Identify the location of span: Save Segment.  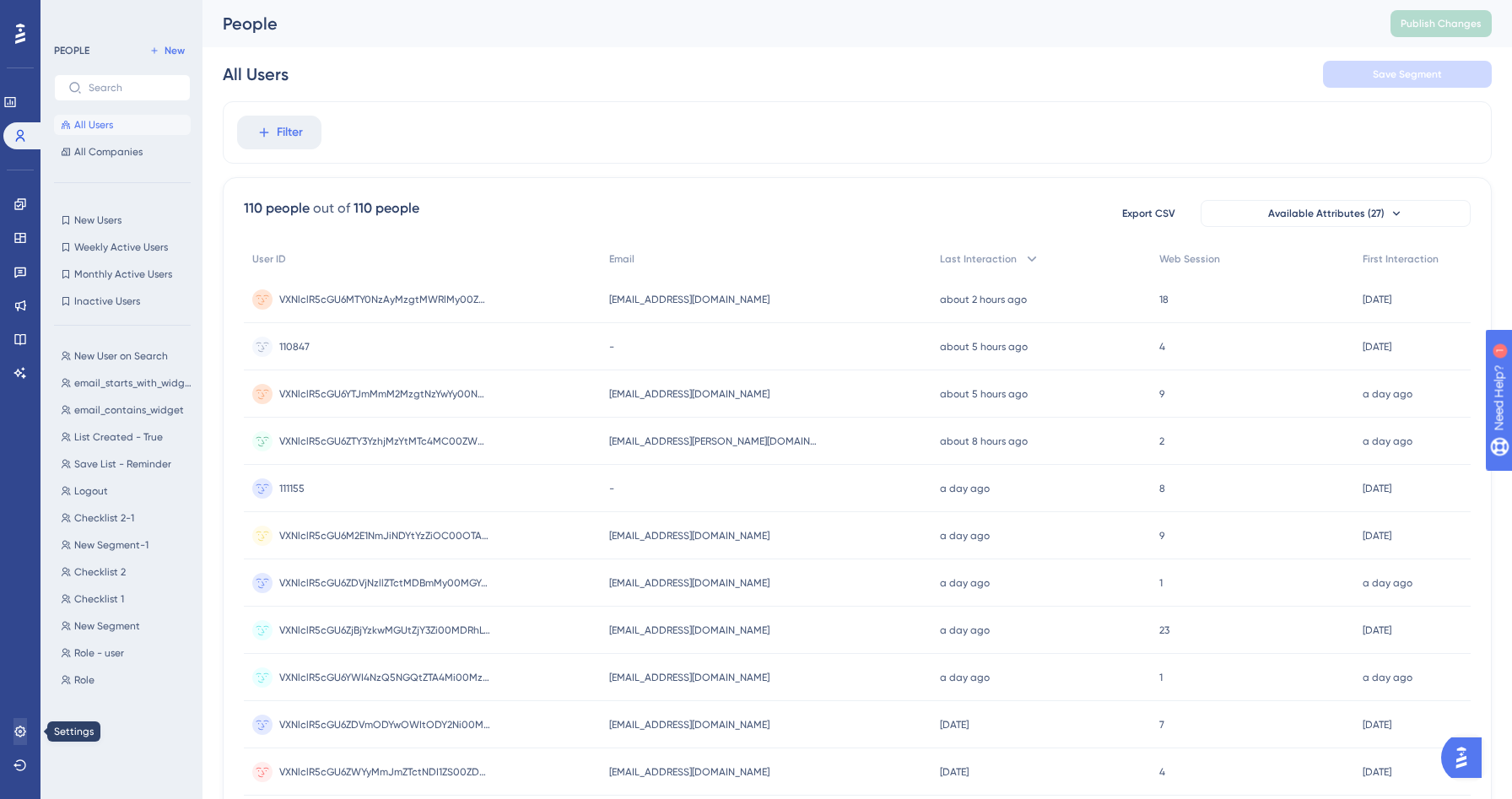
(1407, 75).